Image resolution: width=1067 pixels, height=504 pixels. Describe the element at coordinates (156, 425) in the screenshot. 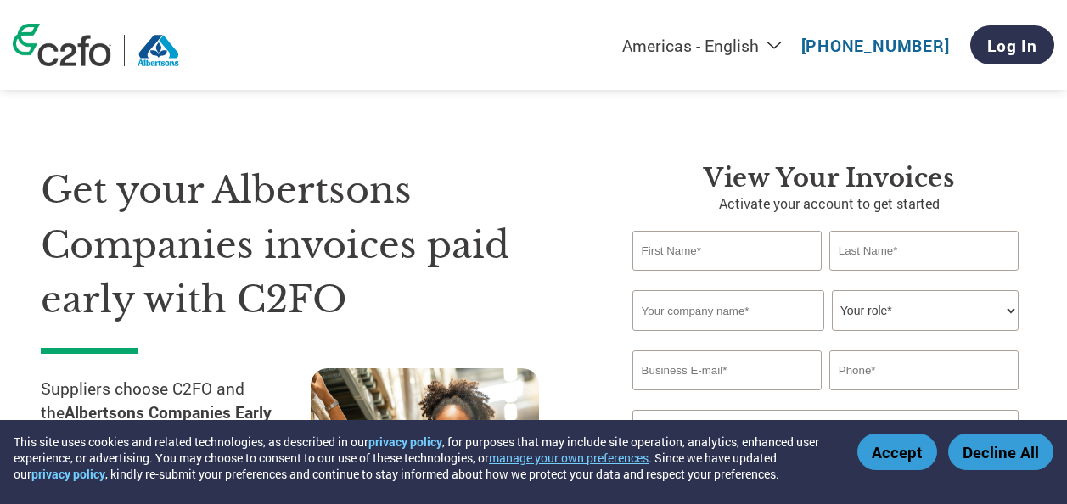

I see `strong: Albertsons Companies Early Payment Program` at that location.